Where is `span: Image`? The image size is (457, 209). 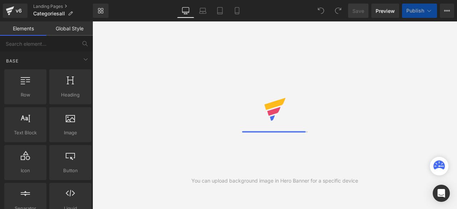
span: Image is located at coordinates (70, 133).